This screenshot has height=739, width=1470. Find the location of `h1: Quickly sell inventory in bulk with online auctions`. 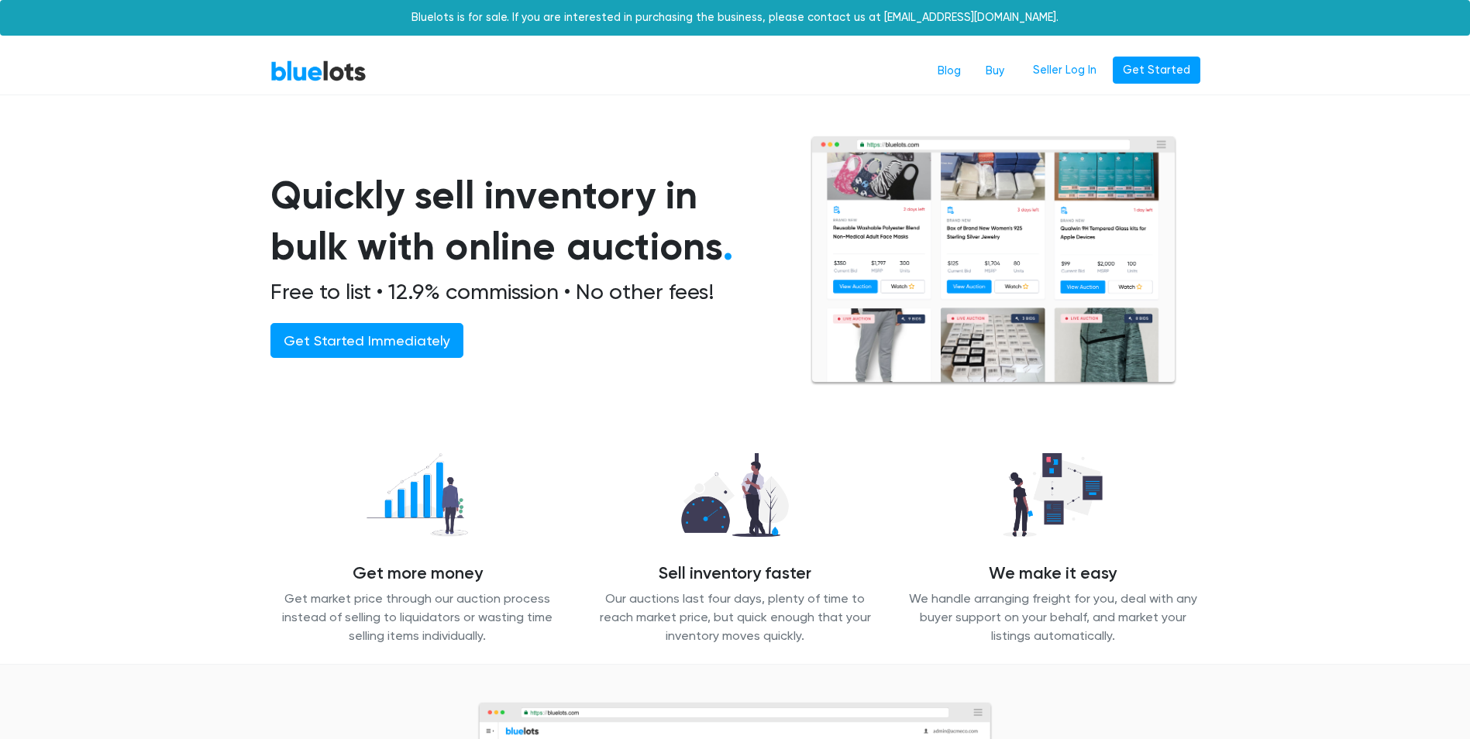

h1: Quickly sell inventory in bulk with online auctions is located at coordinates (521, 221).